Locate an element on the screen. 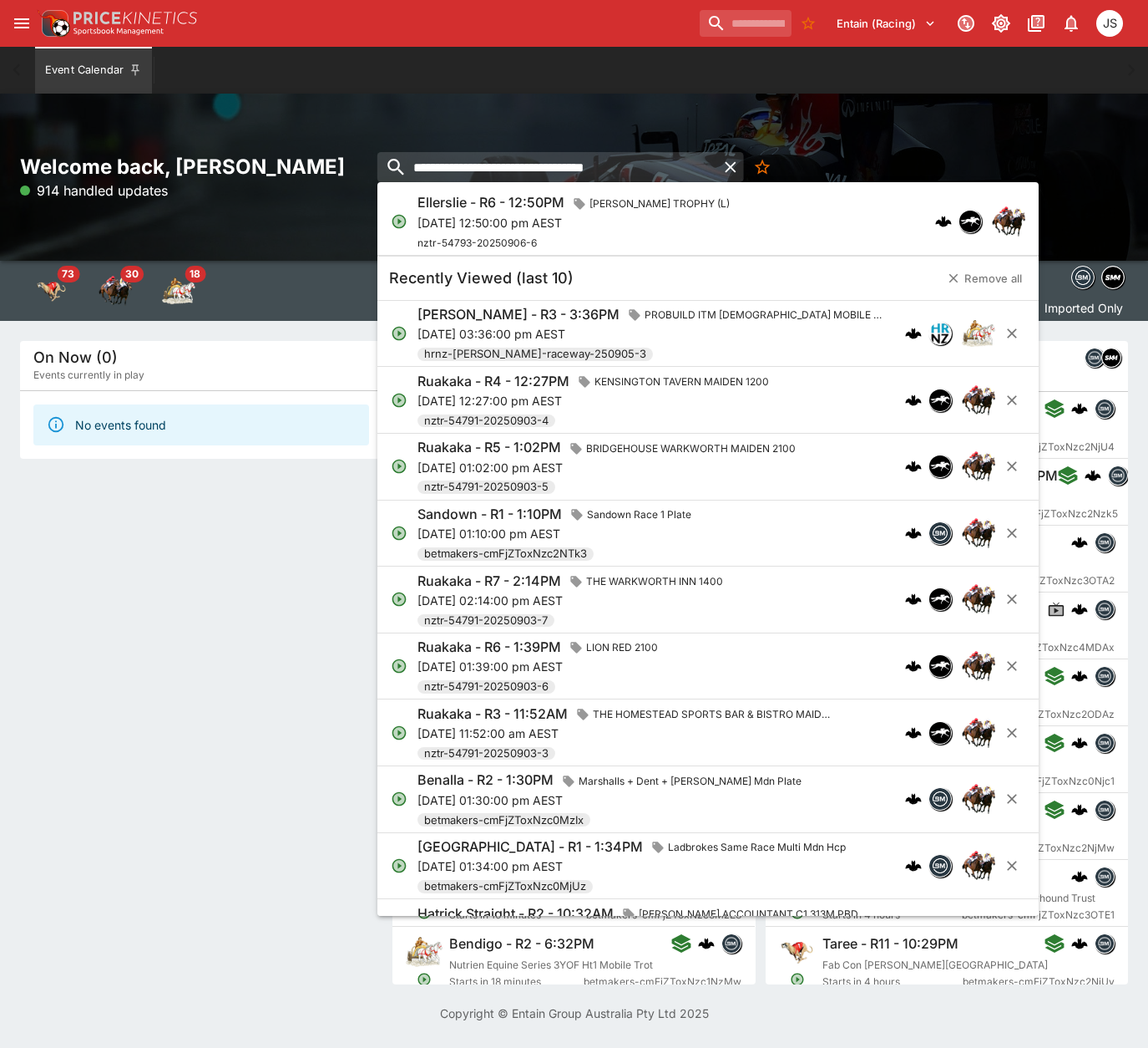  input: search is located at coordinates (548, 167).